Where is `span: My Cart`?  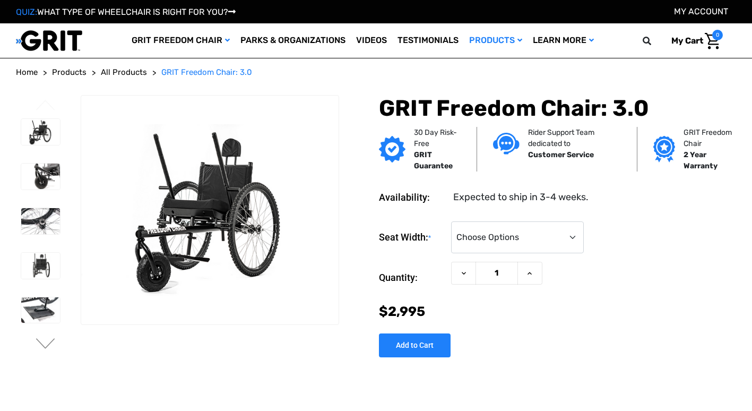
span: My Cart is located at coordinates (688, 40).